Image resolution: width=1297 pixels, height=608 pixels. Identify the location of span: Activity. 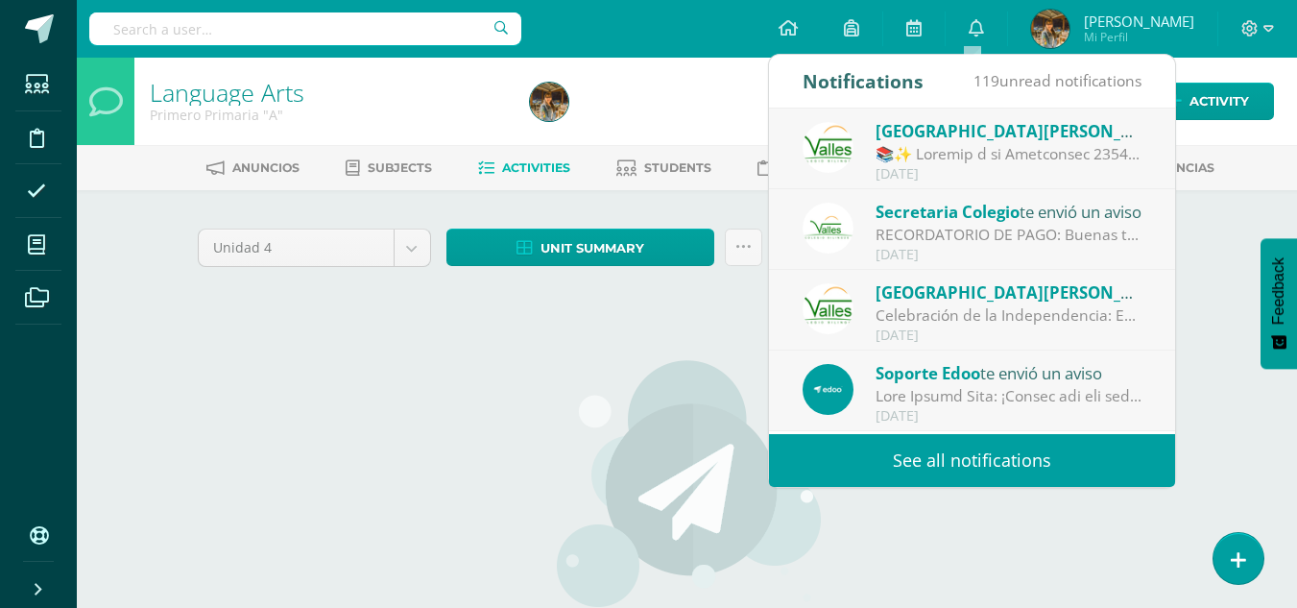
(1219, 101).